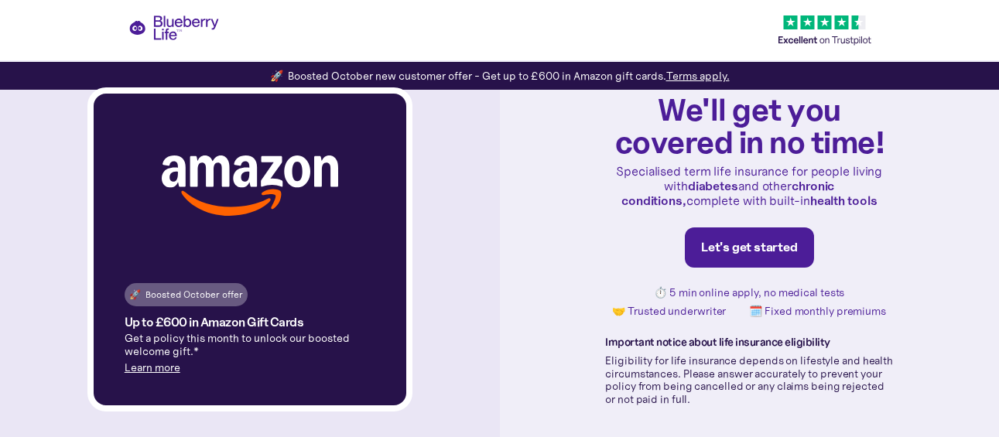  I want to click on strong: diabetes, so click(713, 186).